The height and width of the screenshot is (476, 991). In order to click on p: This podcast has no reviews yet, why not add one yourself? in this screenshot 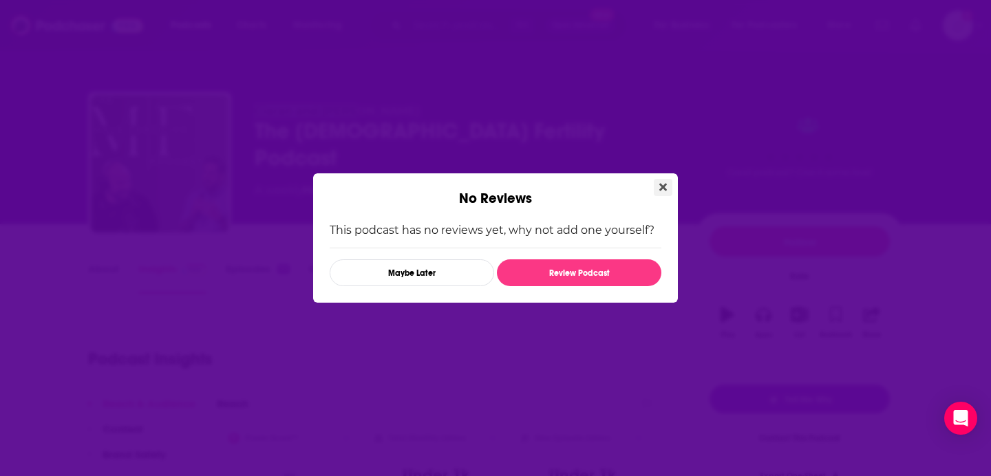, I will do `click(495, 230)`.